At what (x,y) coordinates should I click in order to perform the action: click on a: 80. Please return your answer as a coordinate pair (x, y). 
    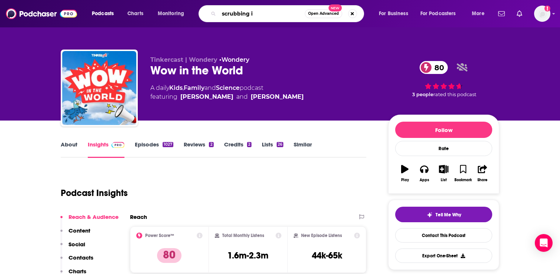
    Looking at the image, I should click on (434, 67).